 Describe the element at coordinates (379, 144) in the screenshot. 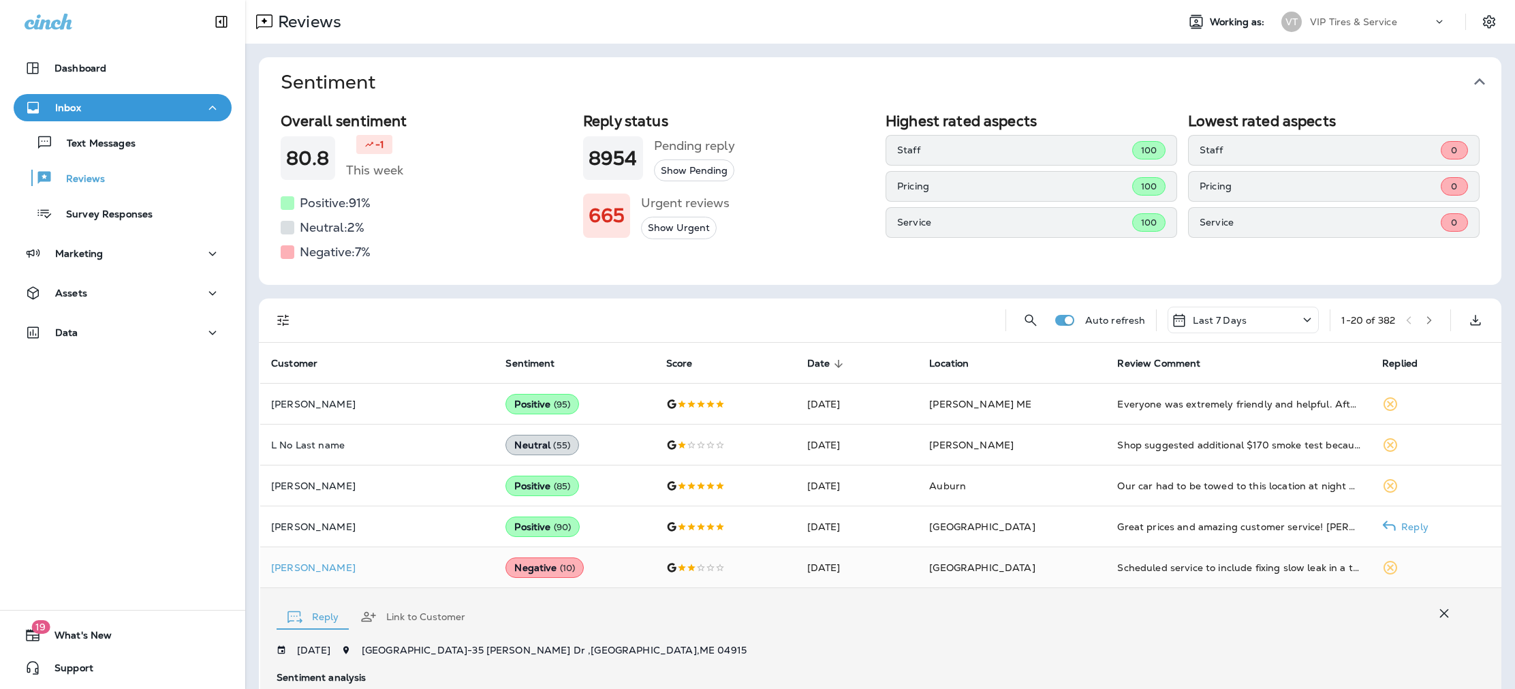

I see `p: -1` at that location.